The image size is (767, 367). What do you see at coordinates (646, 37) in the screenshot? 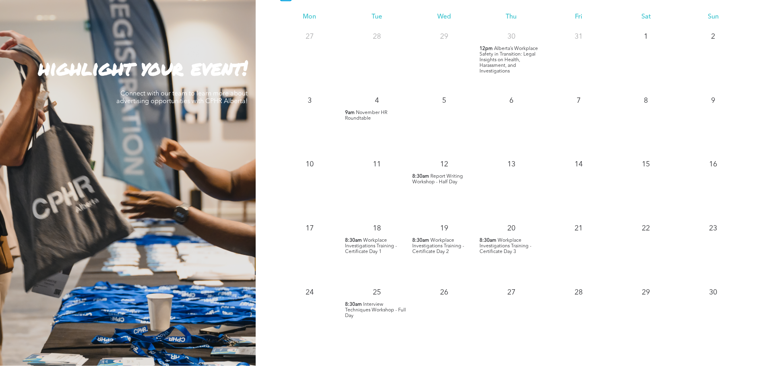
I see `p: 1` at bounding box center [646, 37].